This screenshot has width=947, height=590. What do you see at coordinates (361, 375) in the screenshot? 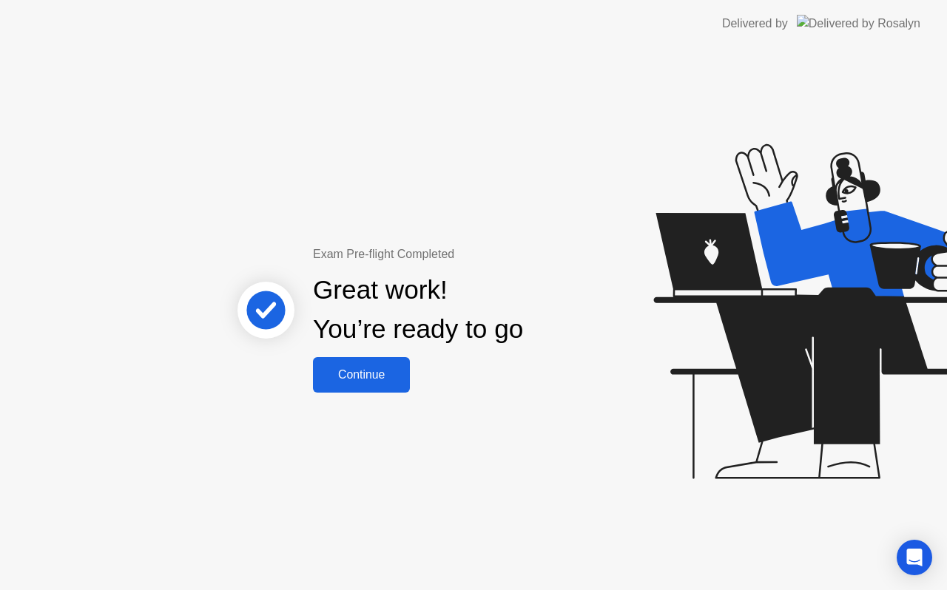
I see `button: Continue` at bounding box center [361, 375].